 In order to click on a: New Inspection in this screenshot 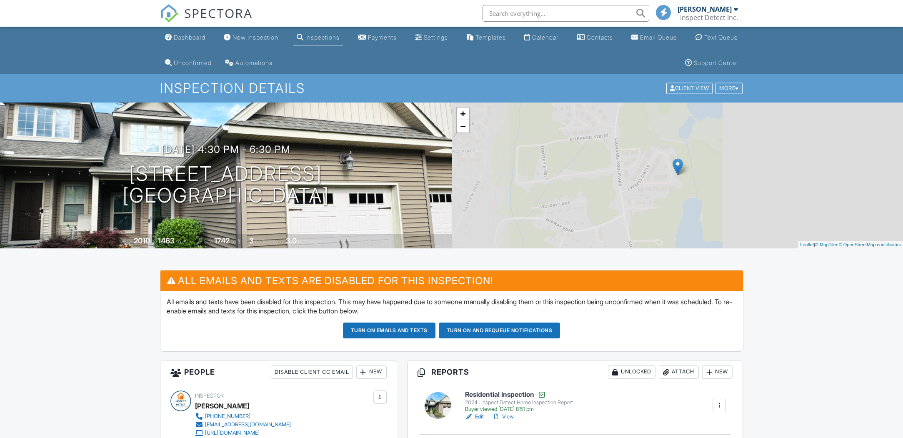, I will do `click(251, 38)`.